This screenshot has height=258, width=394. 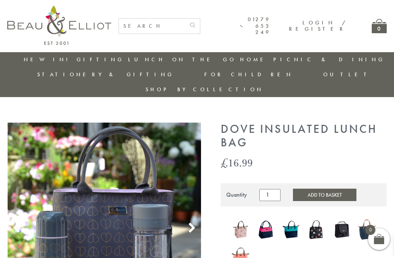 I want to click on img: logo, so click(x=59, y=25).